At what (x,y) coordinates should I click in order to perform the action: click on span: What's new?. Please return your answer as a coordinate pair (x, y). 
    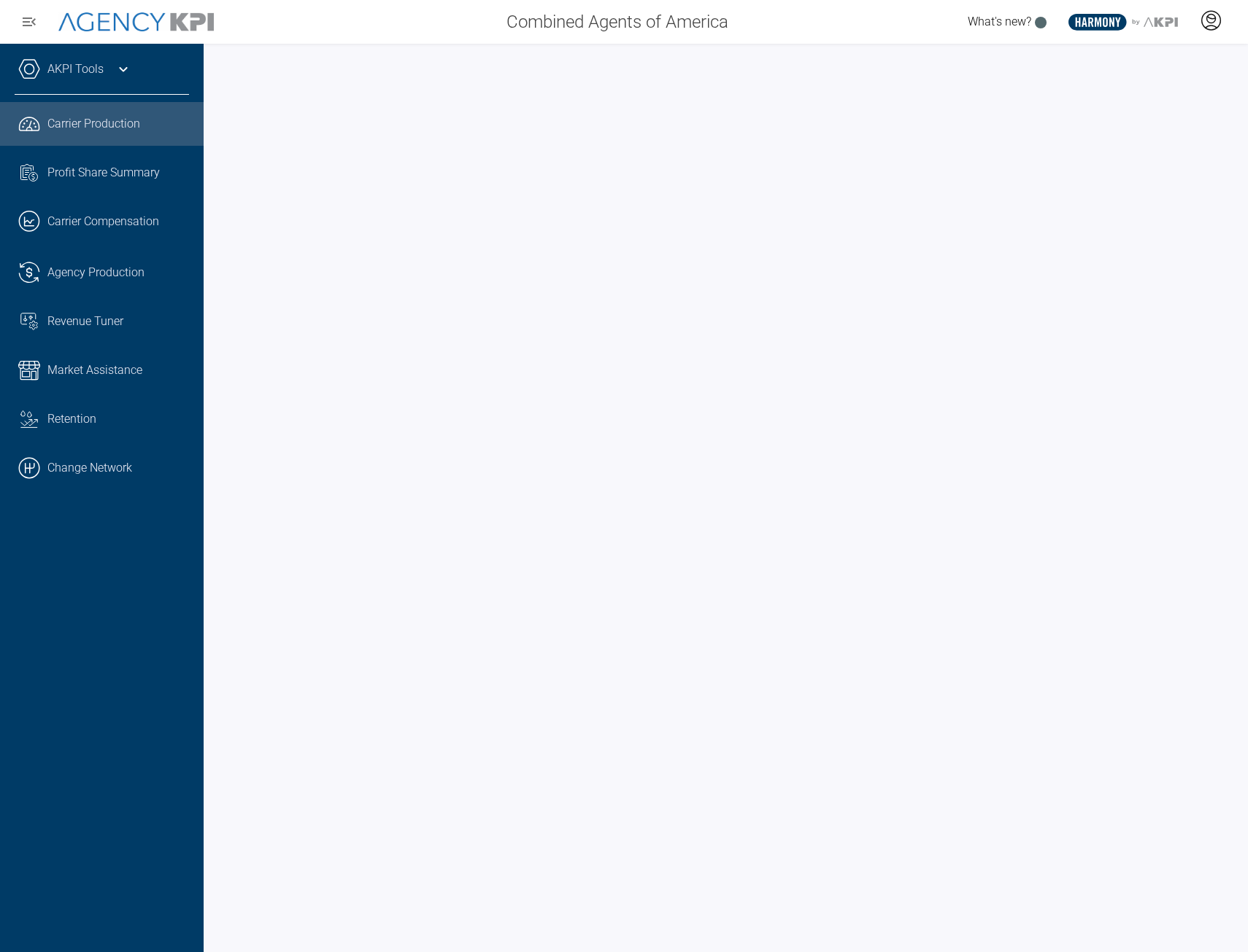
    Looking at the image, I should click on (998, 21).